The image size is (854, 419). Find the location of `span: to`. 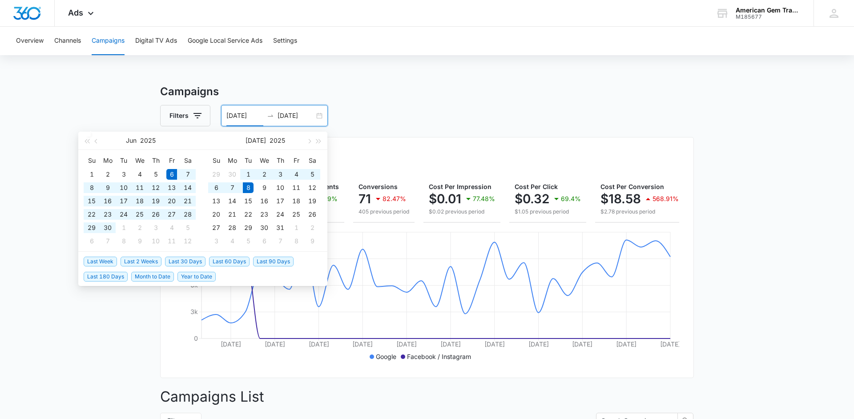

span: to is located at coordinates (270, 116).